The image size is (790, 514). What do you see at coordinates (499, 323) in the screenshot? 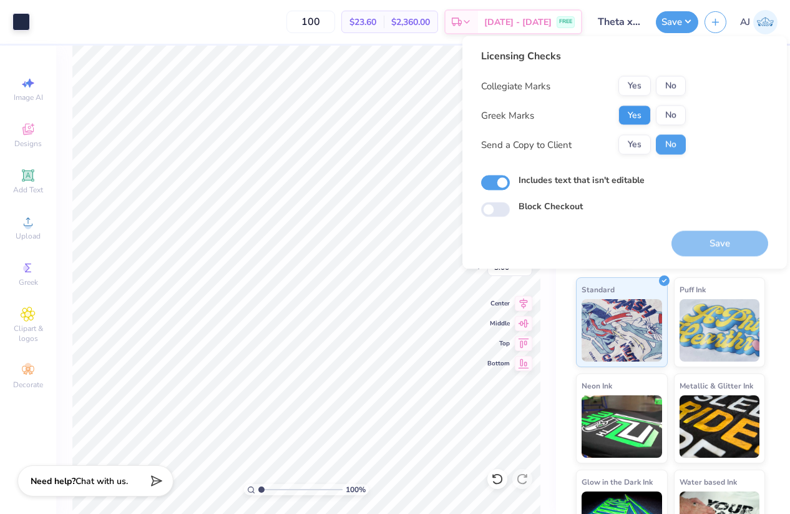
I see `span: Middle` at bounding box center [499, 323].